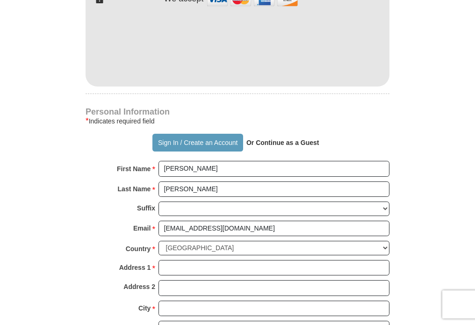 The height and width of the screenshot is (325, 475). Describe the element at coordinates (139, 286) in the screenshot. I see `strong: Address 2` at that location.